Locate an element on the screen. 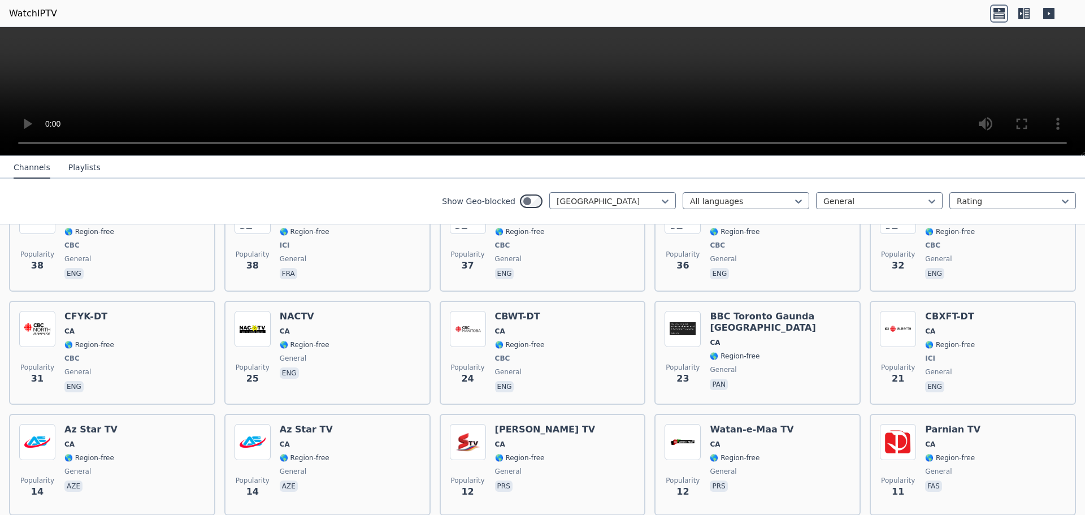  p: pan is located at coordinates (719, 384).